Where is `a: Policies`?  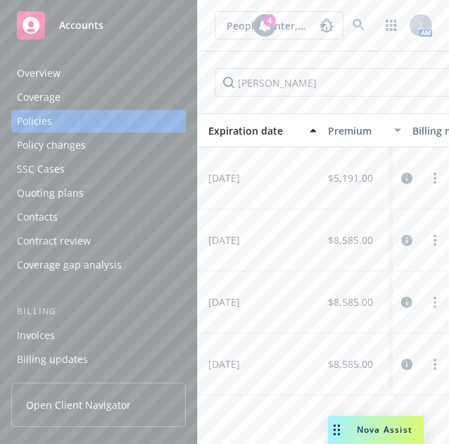 a: Policies is located at coordinates (99, 121).